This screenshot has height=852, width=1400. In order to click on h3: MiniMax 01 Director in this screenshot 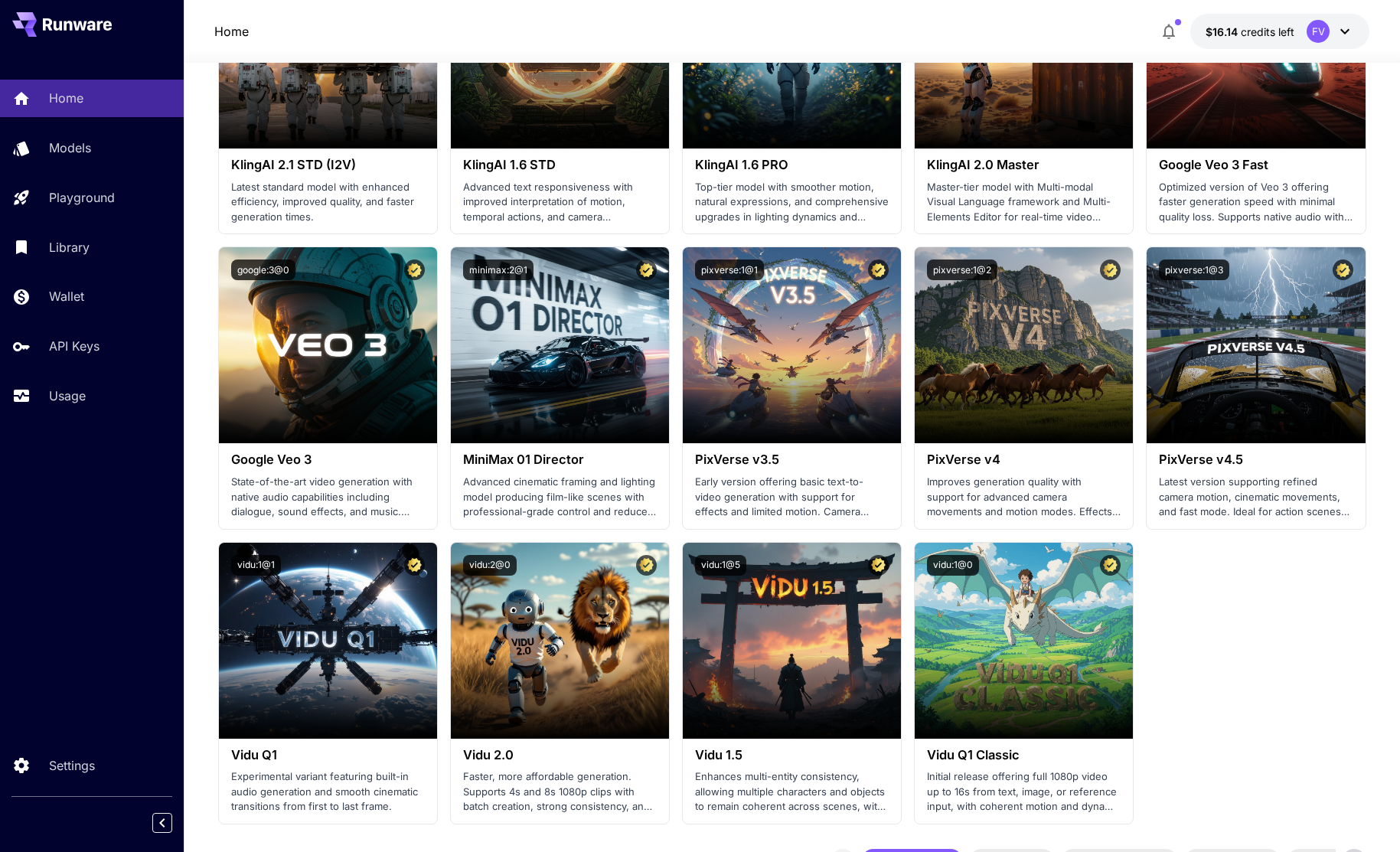, I will do `click(559, 459)`.